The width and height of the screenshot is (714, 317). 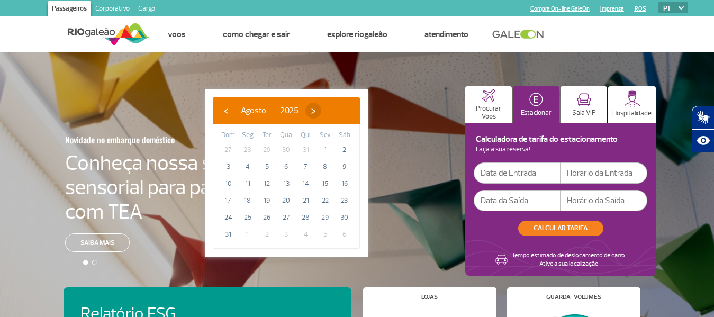 What do you see at coordinates (345, 167) in the screenshot?
I see `span: 9` at bounding box center [345, 167].